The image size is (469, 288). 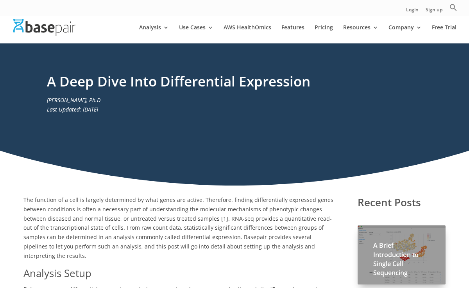 I want to click on h1: A Deep Dive Into Differential Expression, so click(x=235, y=83).